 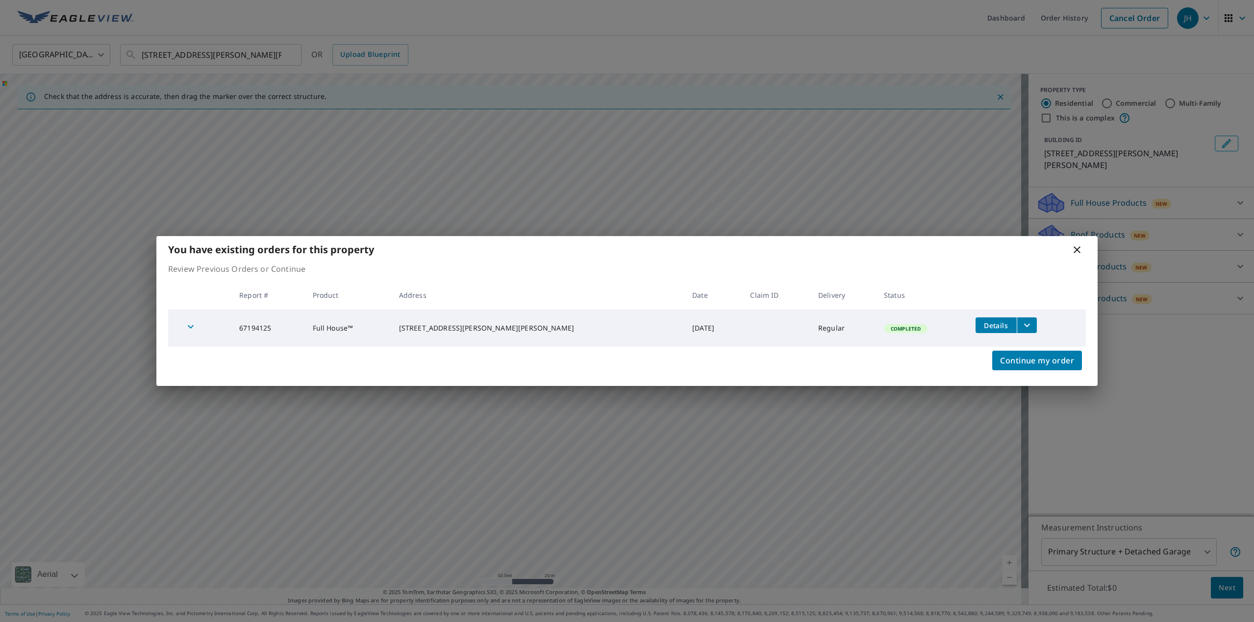 I want to click on td: Full House™, so click(x=348, y=328).